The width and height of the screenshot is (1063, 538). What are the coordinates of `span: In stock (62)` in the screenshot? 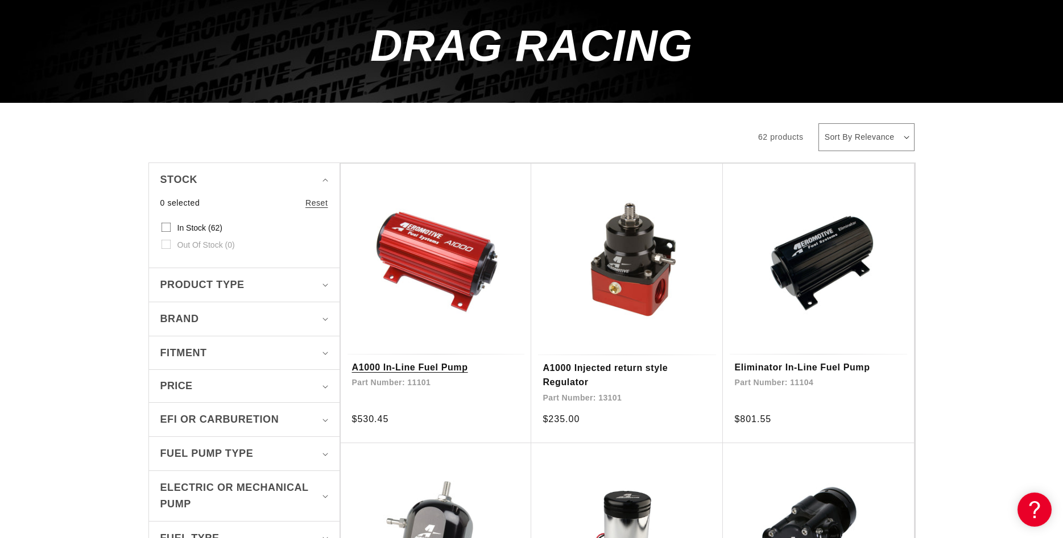 It's located at (200, 228).